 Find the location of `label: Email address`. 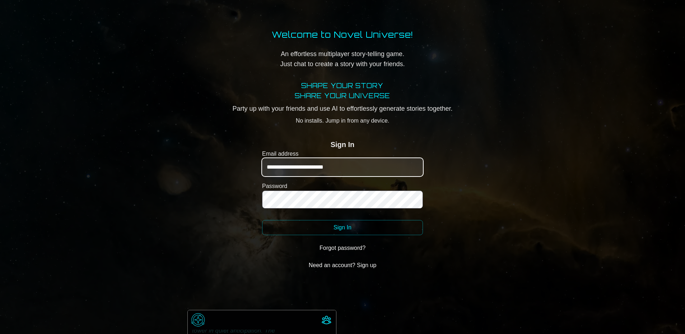

label: Email address is located at coordinates (343, 154).